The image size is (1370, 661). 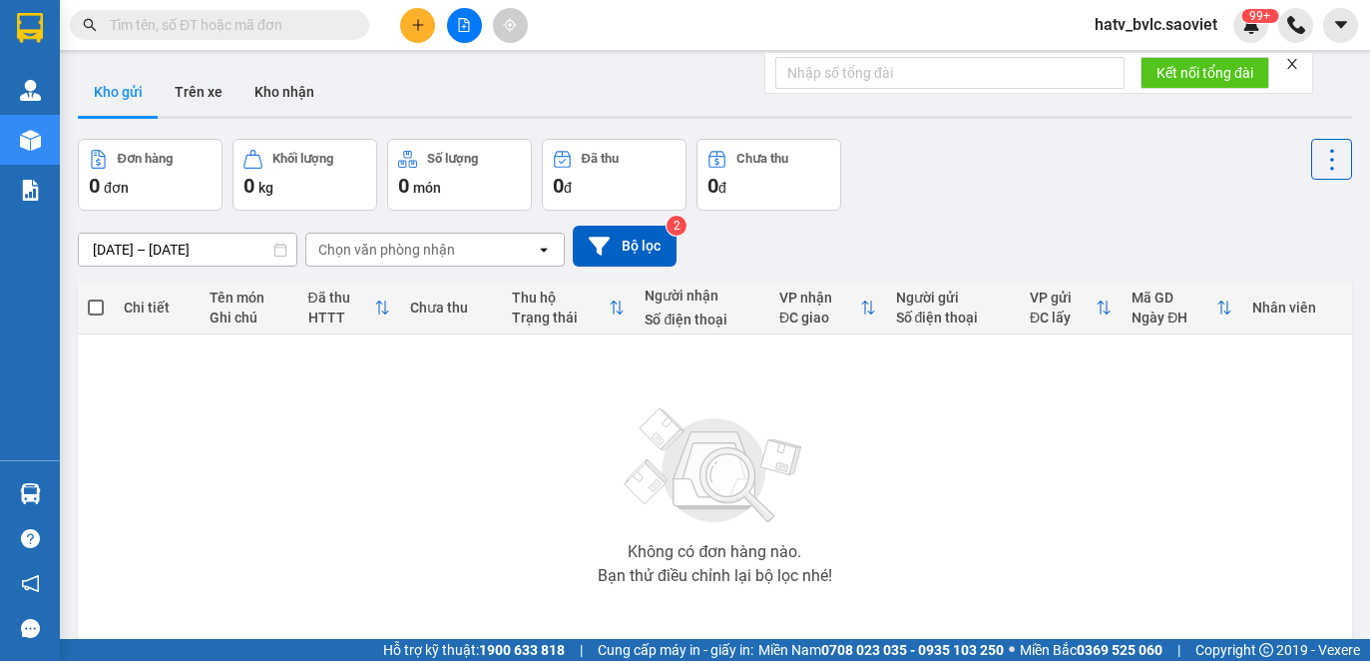 I want to click on div: Ngày ĐH, so click(x=1174, y=317).